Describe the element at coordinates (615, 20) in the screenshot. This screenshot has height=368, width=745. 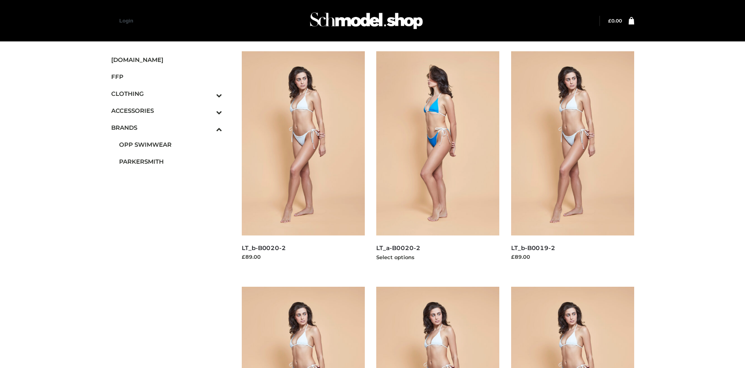
I see `a: £0.00` at that location.